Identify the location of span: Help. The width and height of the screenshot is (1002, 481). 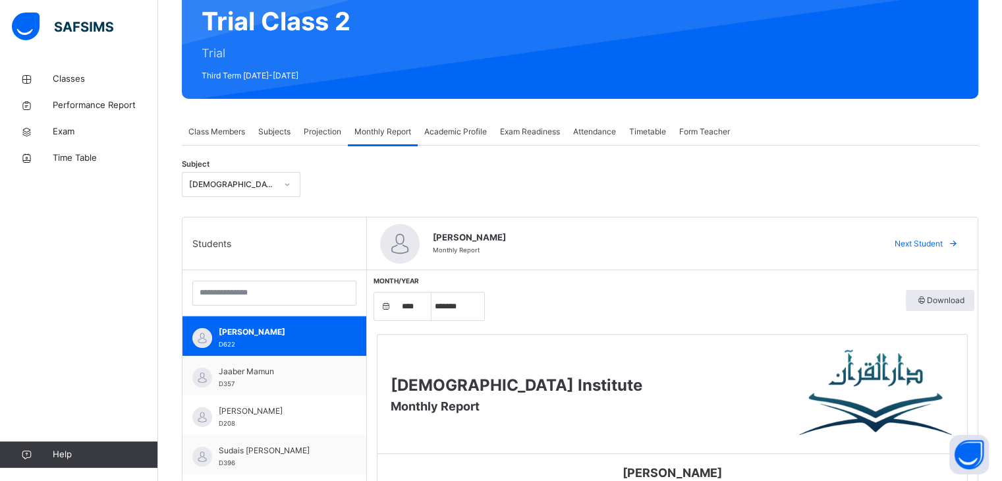
(105, 455).